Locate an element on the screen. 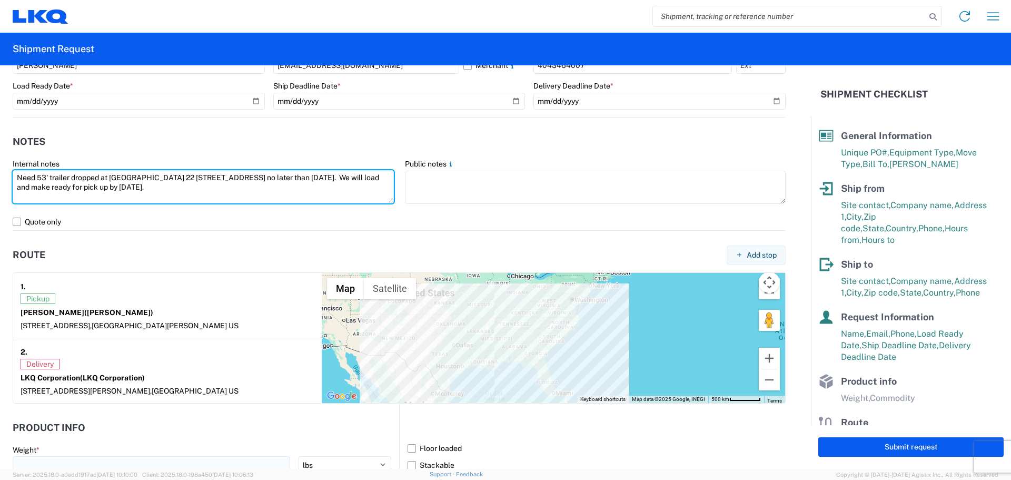  span: Weight, is located at coordinates (855, 397).